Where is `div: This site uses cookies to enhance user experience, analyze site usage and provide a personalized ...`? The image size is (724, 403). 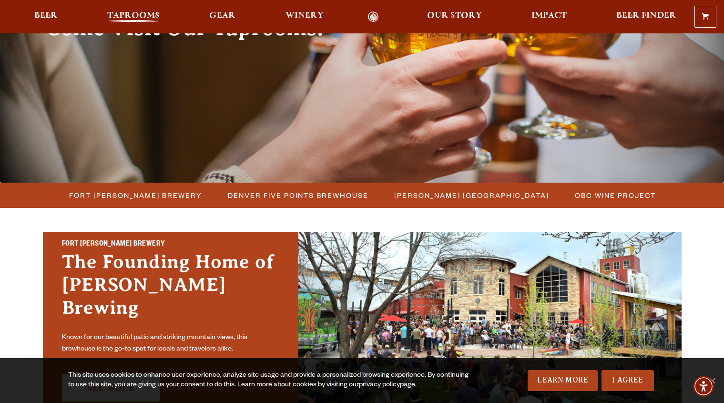
div: This site uses cookies to enhance user experience, analyze site usage and provide a personalized ... is located at coordinates (271, 380).